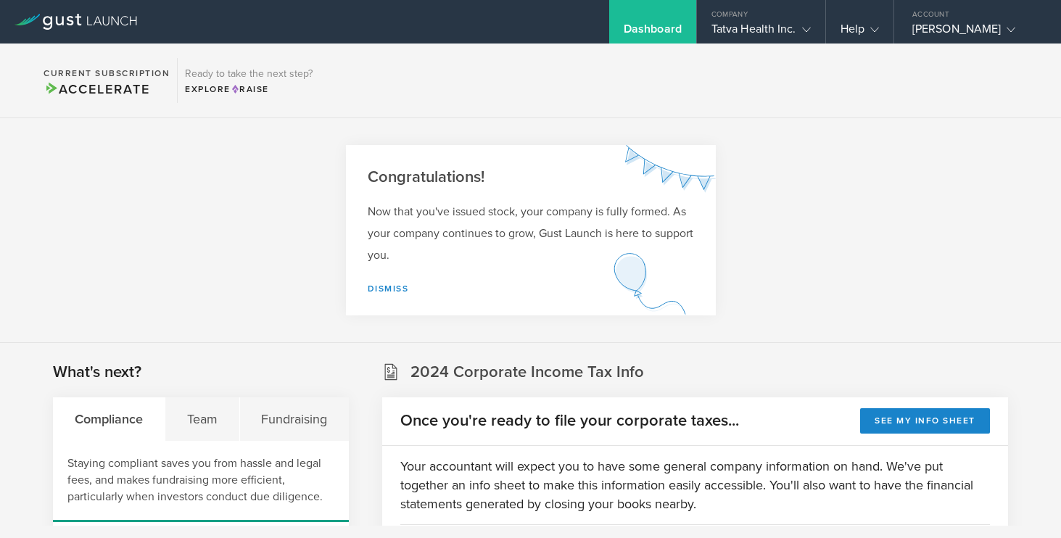 The width and height of the screenshot is (1061, 538). I want to click on a: Dismiss, so click(388, 289).